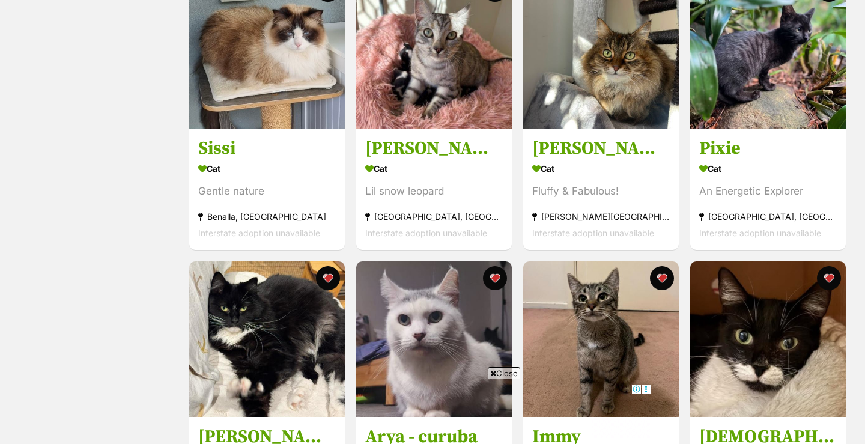  What do you see at coordinates (434, 339) in the screenshot?
I see `img: Arya - curuba` at bounding box center [434, 339].